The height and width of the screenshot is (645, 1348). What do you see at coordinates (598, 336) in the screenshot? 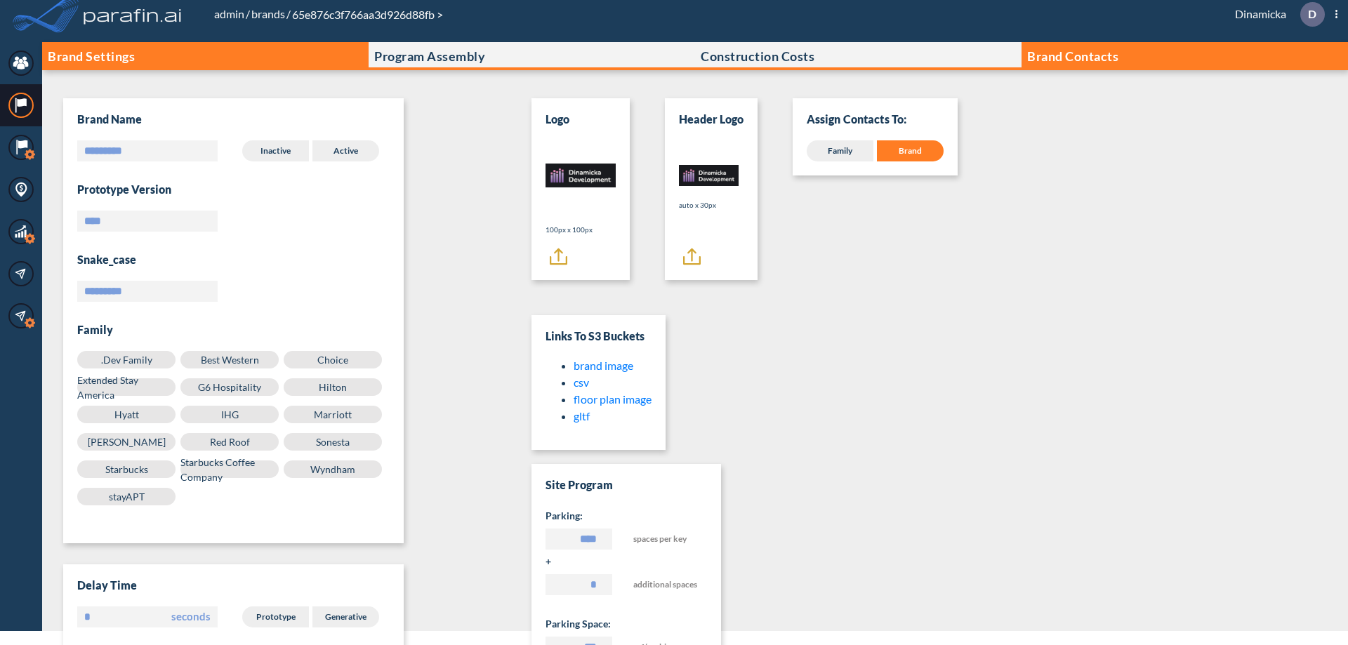
I see `h3: Links to S3 Buckets` at bounding box center [598, 336].